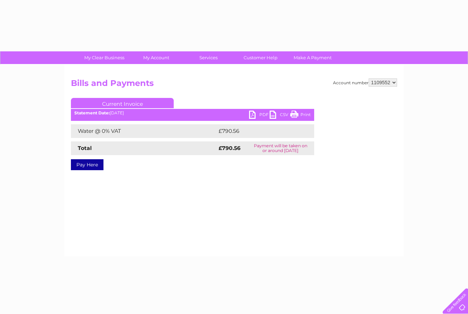 Image resolution: width=468 pixels, height=314 pixels. Describe the element at coordinates (208, 57) in the screenshot. I see `a: Services` at that location.